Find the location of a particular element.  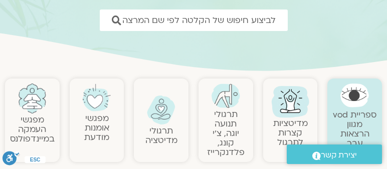

a: תרגולי תנועהיוגה, צ׳י קונג, פלדנקרייז is located at coordinates (226, 133).